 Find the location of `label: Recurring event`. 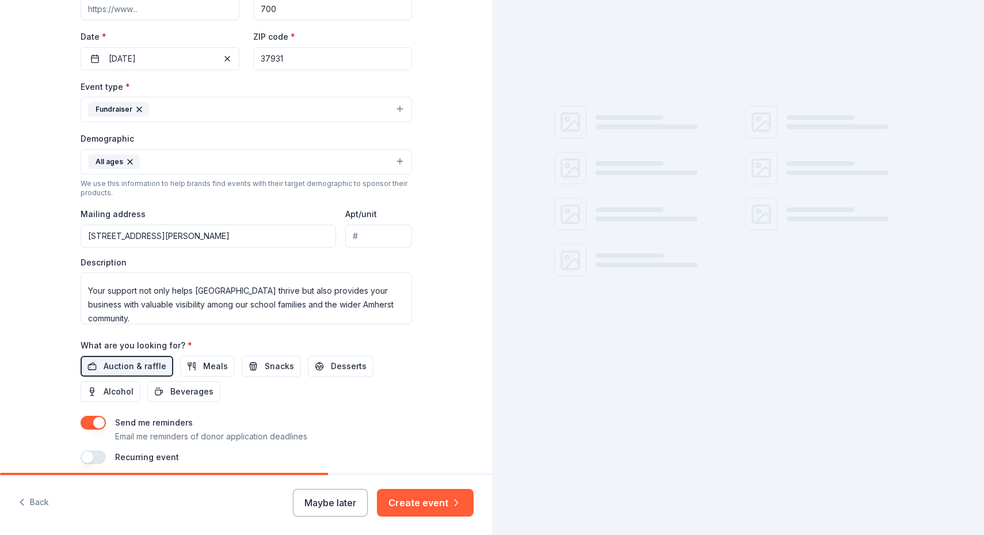

label: Recurring event is located at coordinates (147, 456).